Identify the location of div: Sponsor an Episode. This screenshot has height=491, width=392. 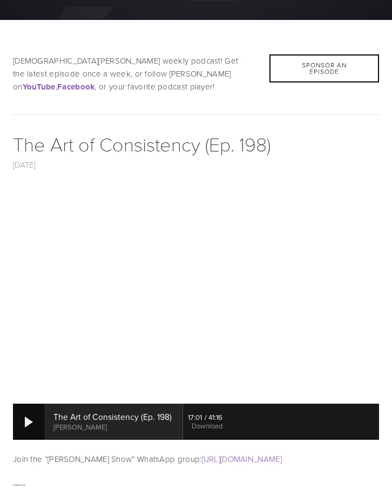
(324, 69).